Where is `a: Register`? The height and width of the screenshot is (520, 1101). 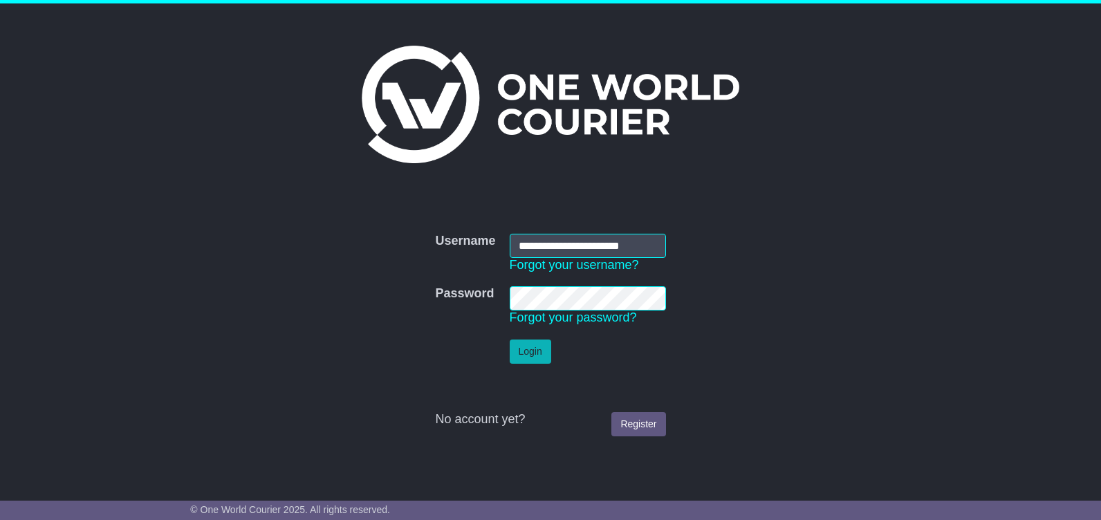 a: Register is located at coordinates (638, 424).